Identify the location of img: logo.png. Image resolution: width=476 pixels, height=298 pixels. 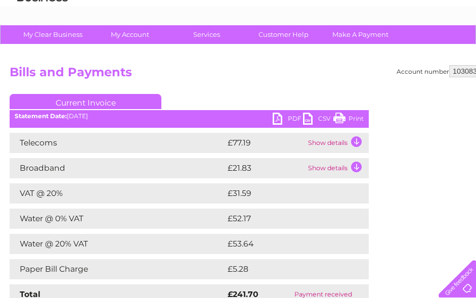
(42, 41).